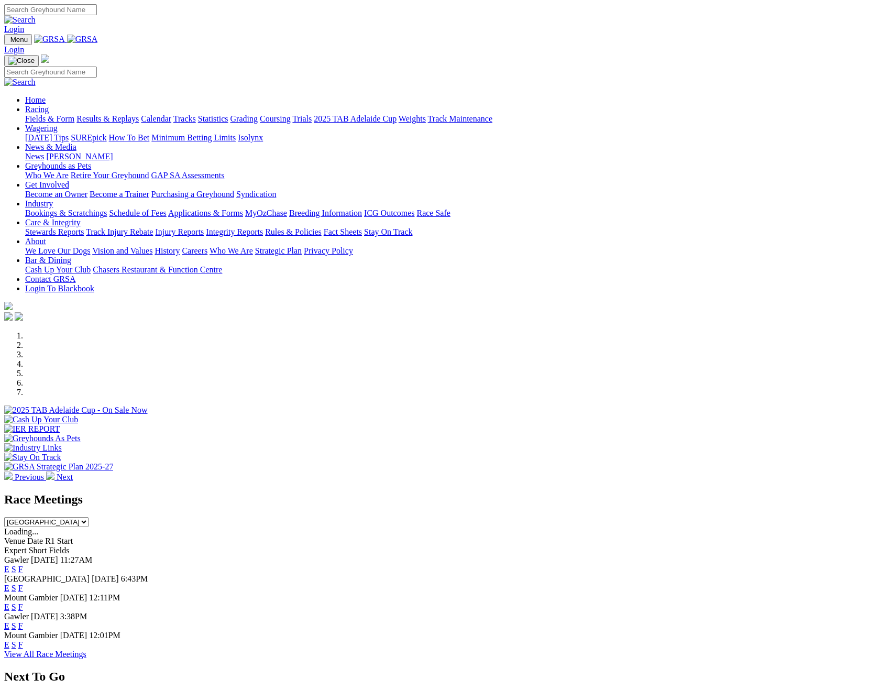  I want to click on span: 12:11PM, so click(104, 597).